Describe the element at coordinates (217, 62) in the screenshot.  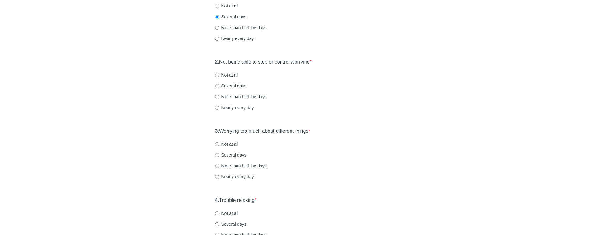
I see `strong: 2.` at that location.